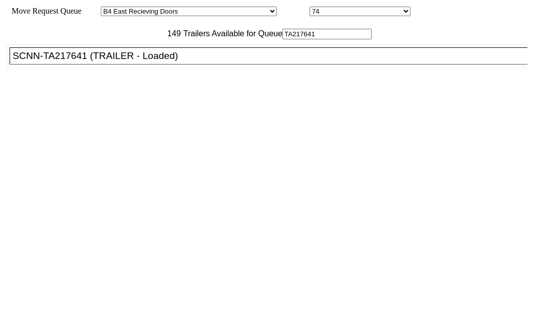 The image size is (534, 314). Describe the element at coordinates (293, 11) in the screenshot. I see `span: Location` at that location.